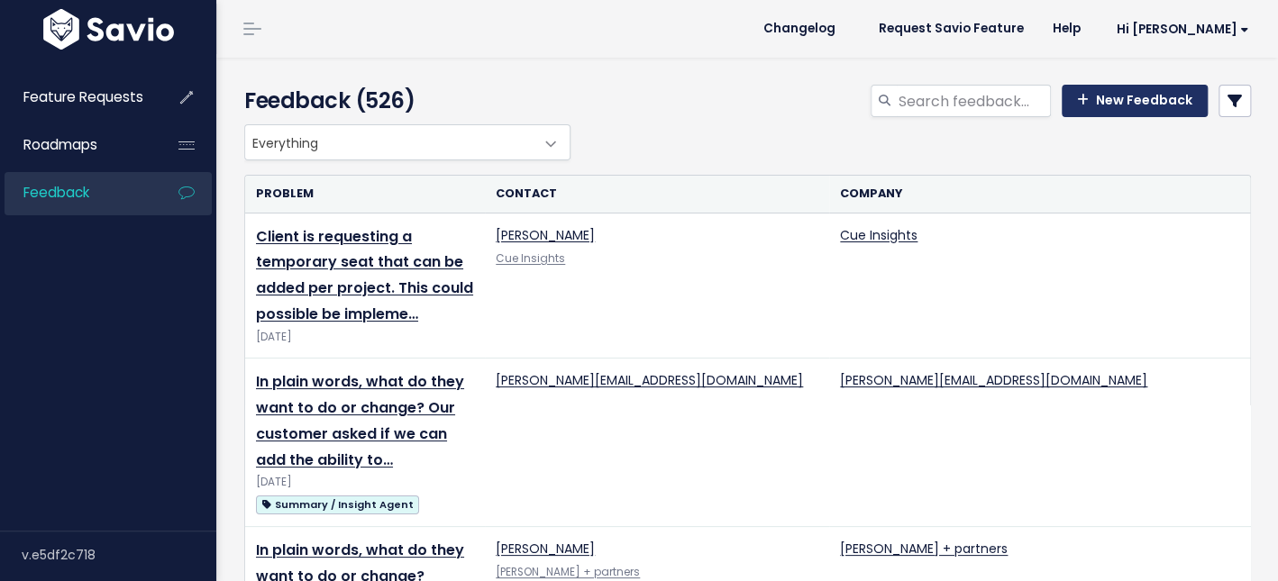 The image size is (1278, 581). Describe the element at coordinates (1067, 29) in the screenshot. I see `a: Help` at that location.